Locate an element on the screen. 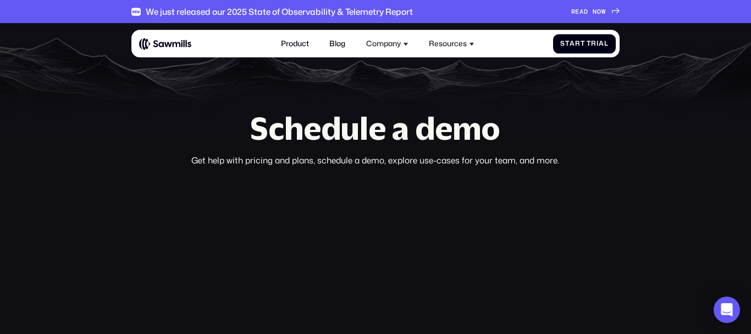  span: N is located at coordinates (595, 12).